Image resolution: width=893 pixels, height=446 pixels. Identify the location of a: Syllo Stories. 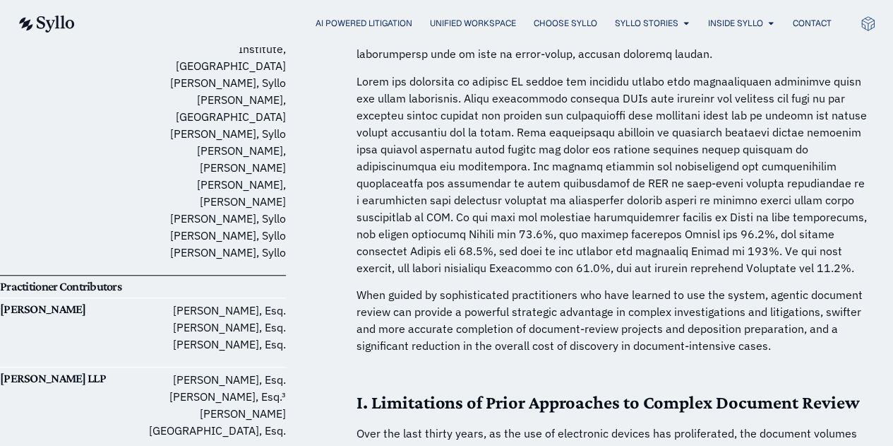
(647, 23).